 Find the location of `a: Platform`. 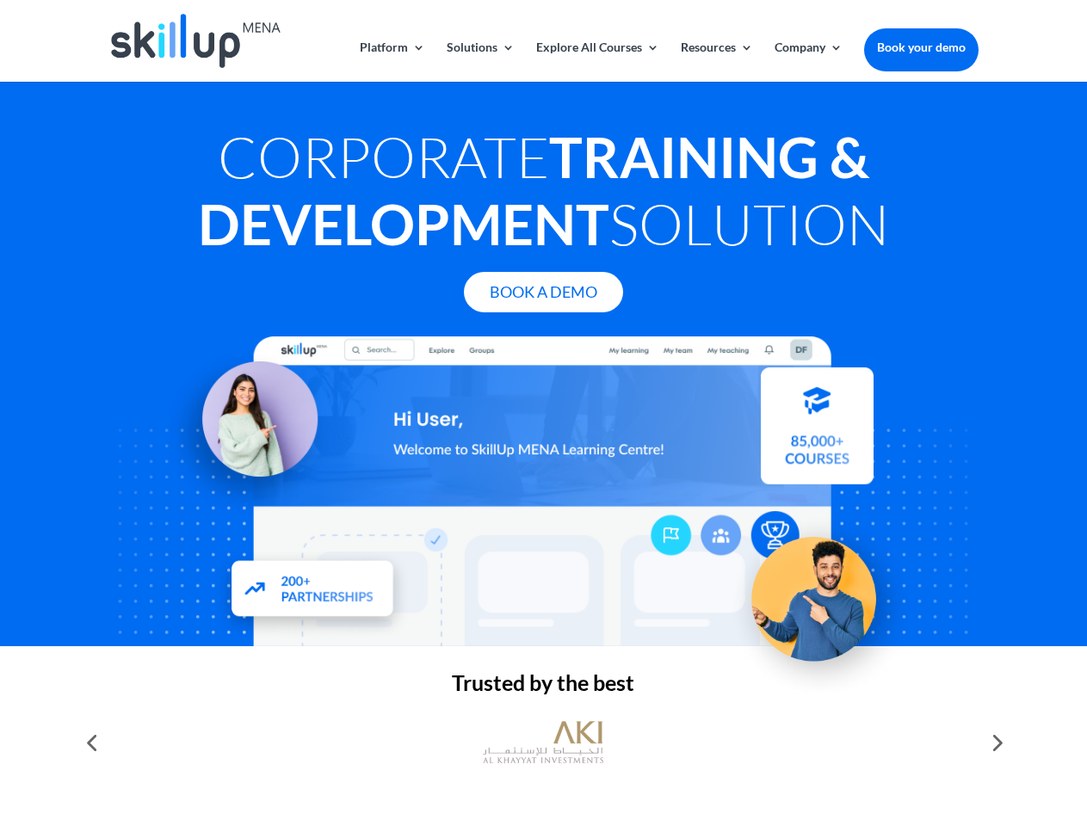

a: Platform is located at coordinates (393, 61).